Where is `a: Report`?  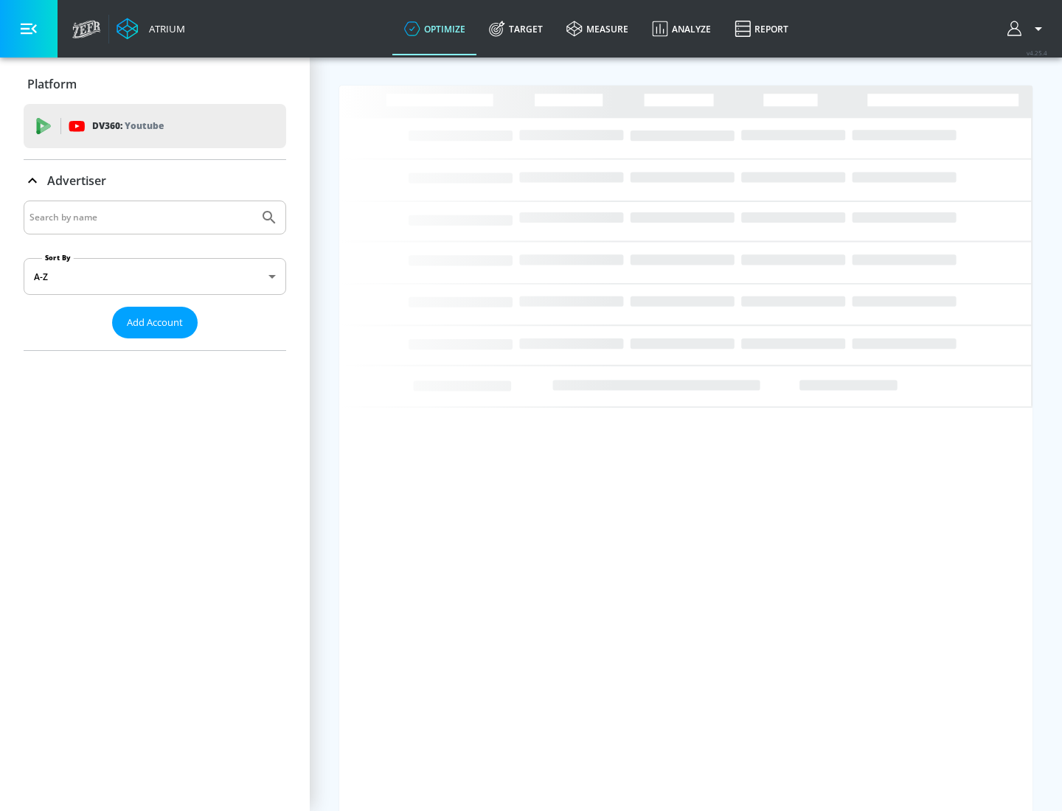
a: Report is located at coordinates (761, 29).